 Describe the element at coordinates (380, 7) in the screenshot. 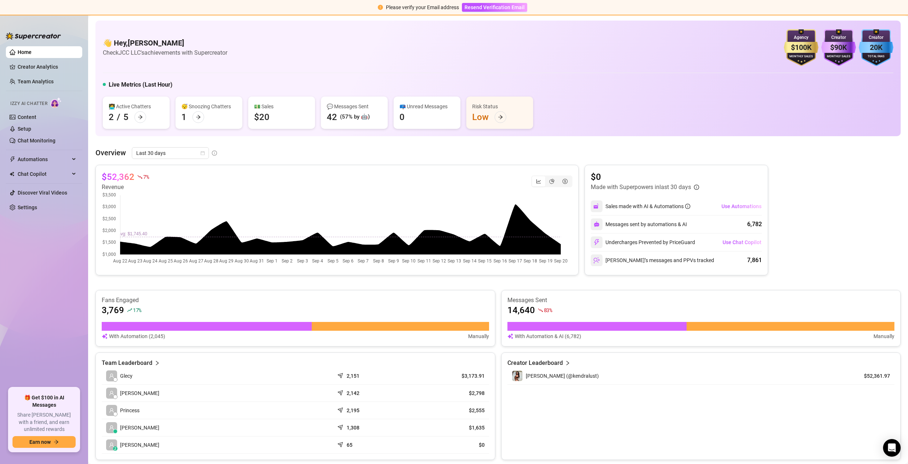

I see `span: exclamation-circle` at that location.